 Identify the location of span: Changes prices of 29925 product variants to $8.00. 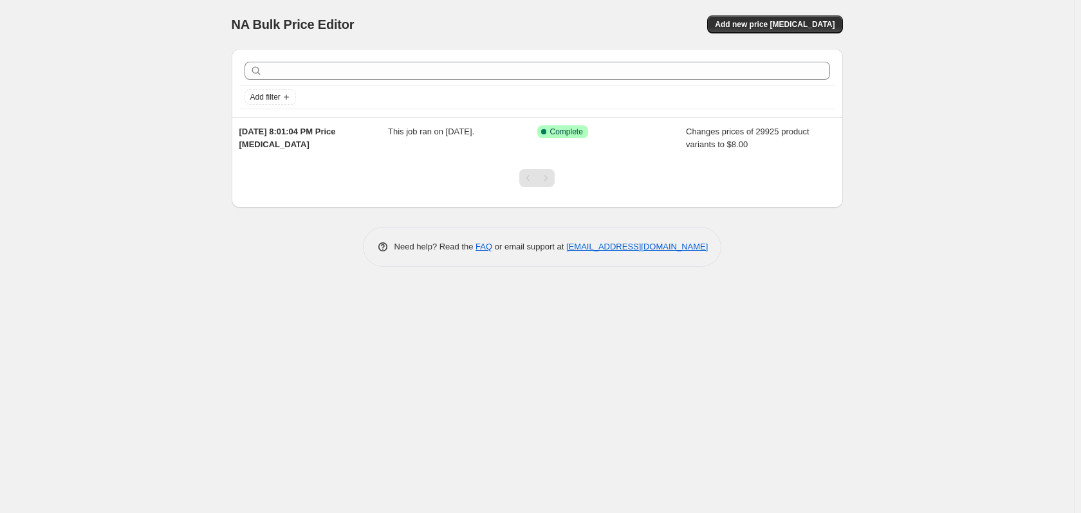
(748, 138).